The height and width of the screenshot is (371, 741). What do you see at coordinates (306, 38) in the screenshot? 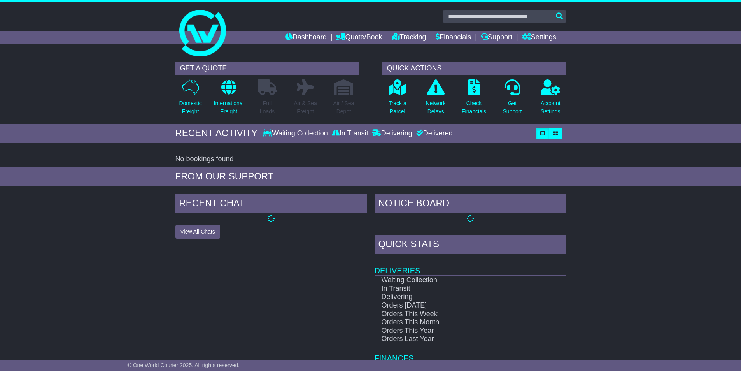
I see `a: Dashboard` at bounding box center [306, 38].